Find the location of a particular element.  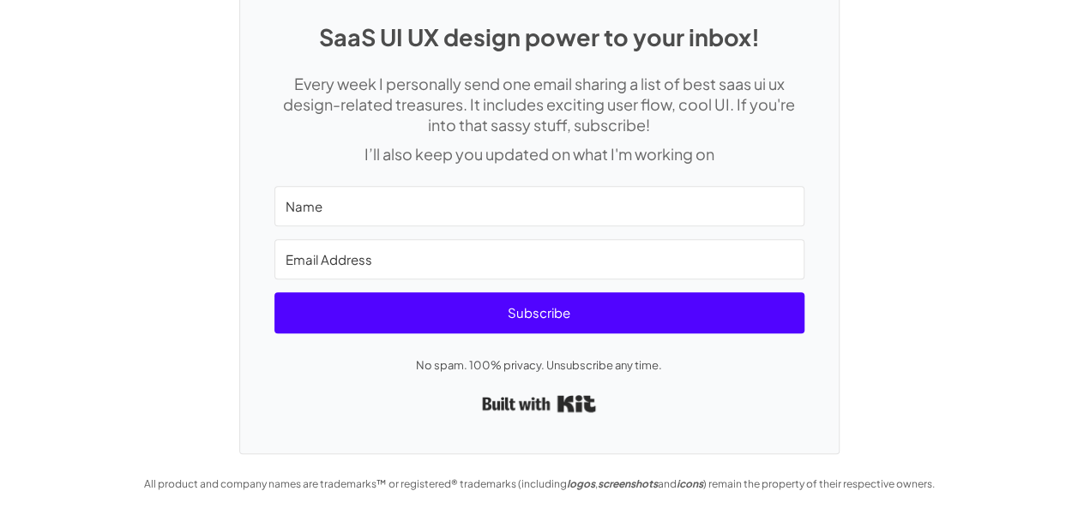

p: I’ll also keep you updated on what I'm working on is located at coordinates (539, 154).